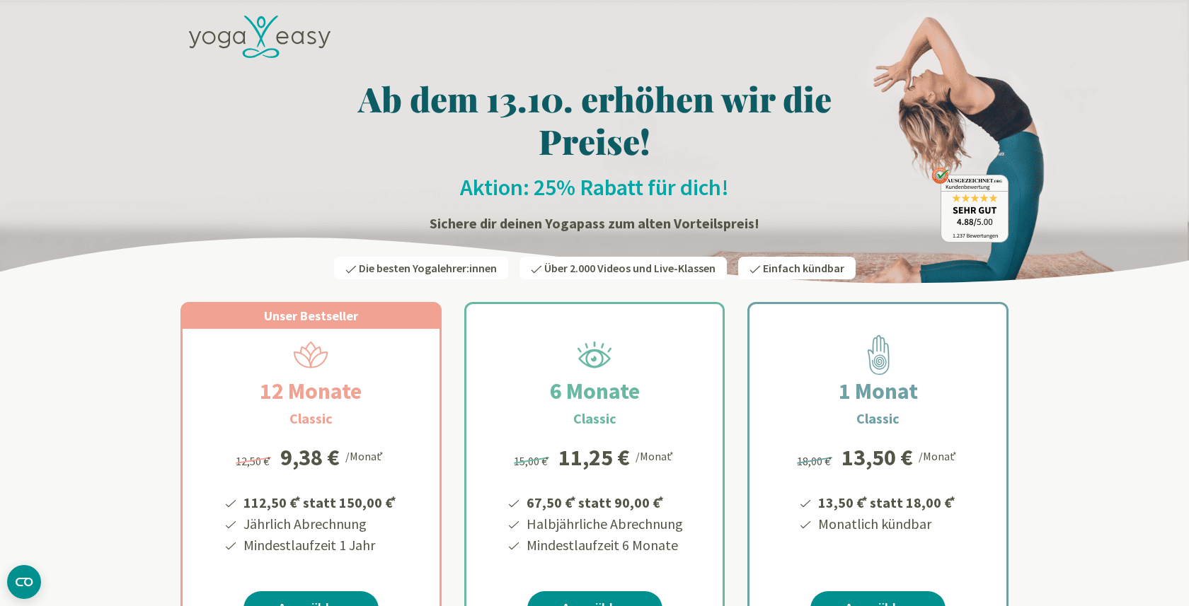 The width and height of the screenshot is (1189, 606). I want to click on span: 12,50 €, so click(254, 461).